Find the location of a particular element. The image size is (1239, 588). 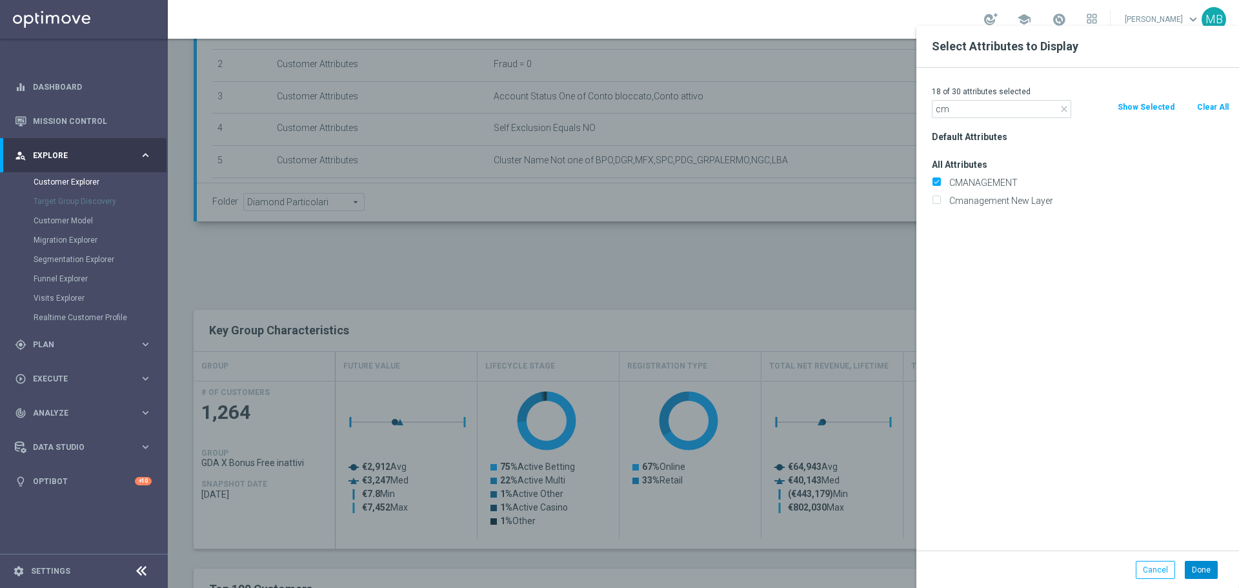

div: Segmentation Explorer is located at coordinates (100, 259).